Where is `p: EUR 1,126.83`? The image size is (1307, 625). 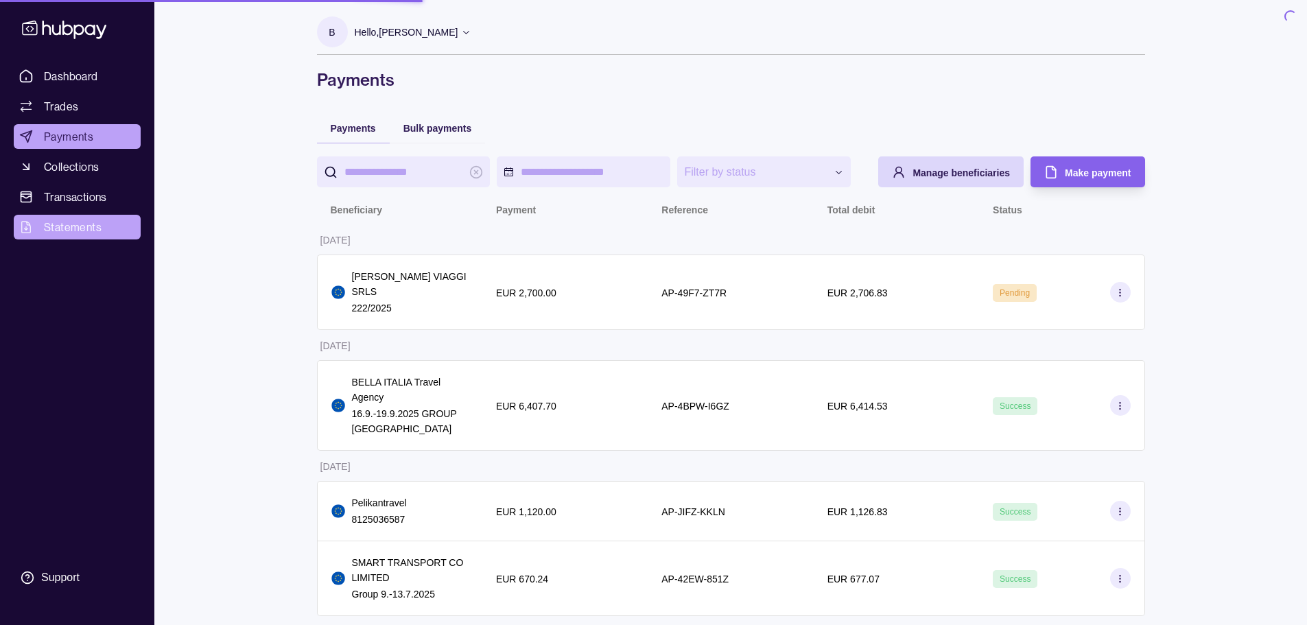 p: EUR 1,126.83 is located at coordinates (858, 512).